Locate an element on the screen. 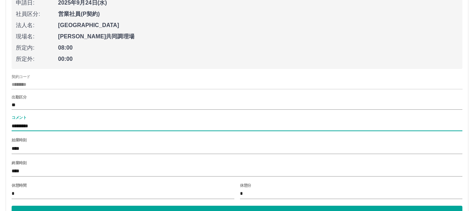 The image size is (474, 211). span: 法人名: is located at coordinates (37, 25).